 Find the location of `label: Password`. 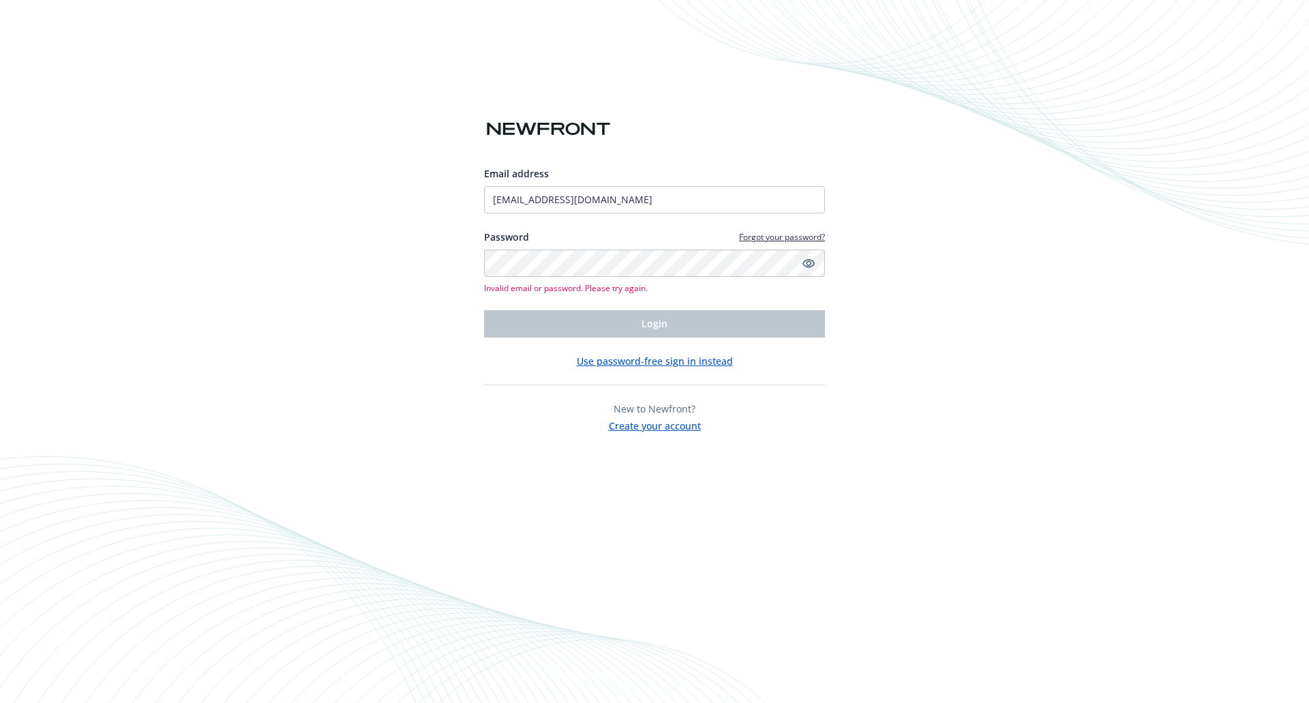

label: Password is located at coordinates (506, 237).